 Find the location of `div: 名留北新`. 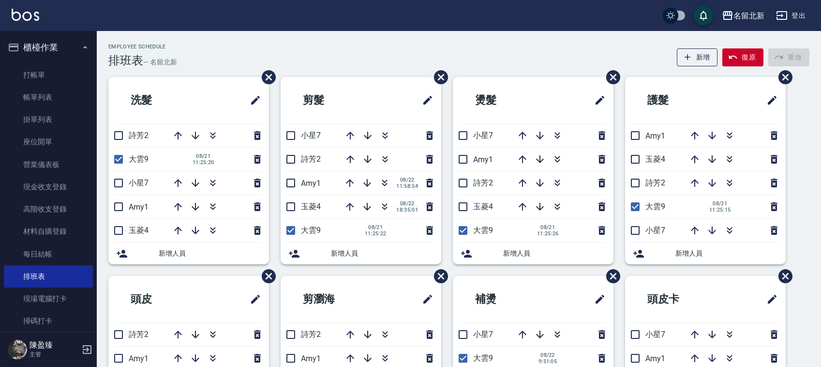

div: 名留北新 is located at coordinates (749, 15).